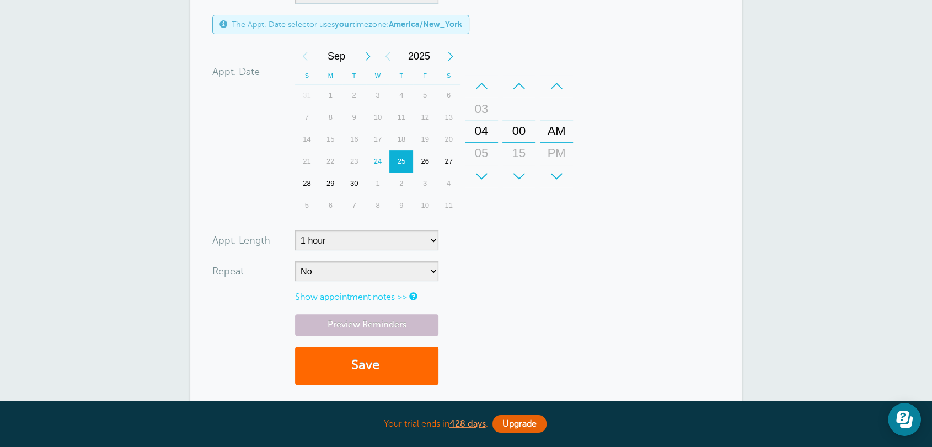 The width and height of the screenshot is (932, 447). I want to click on label: Repeat, so click(228, 271).